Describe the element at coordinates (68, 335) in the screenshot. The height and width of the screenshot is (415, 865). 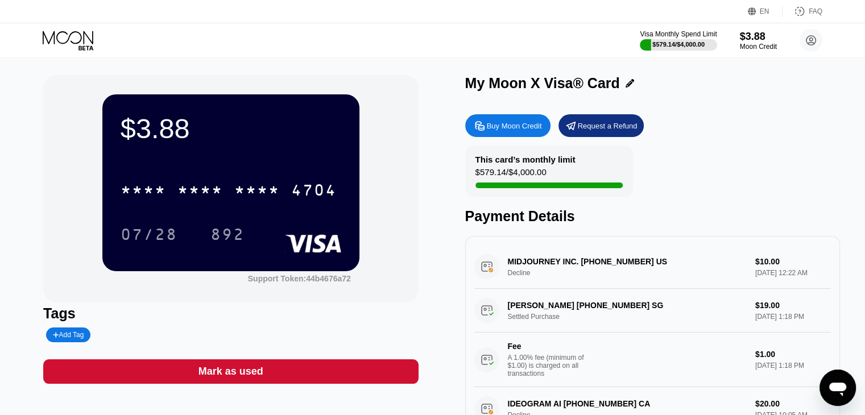
I see `div: Add Tag` at that location.